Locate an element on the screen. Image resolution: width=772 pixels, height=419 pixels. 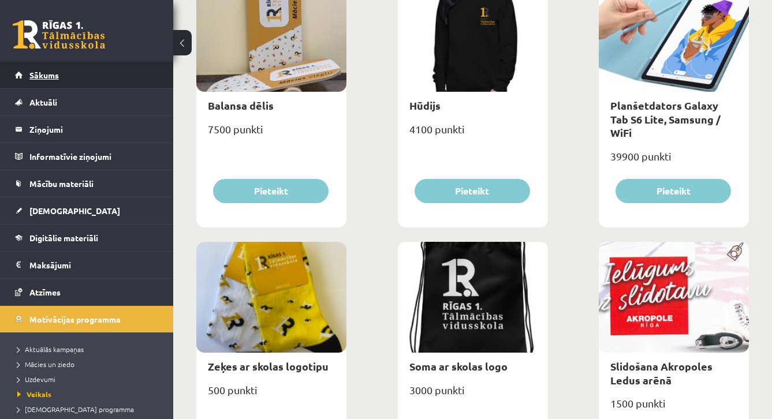
legend: Maksājumi is located at coordinates (94, 265).